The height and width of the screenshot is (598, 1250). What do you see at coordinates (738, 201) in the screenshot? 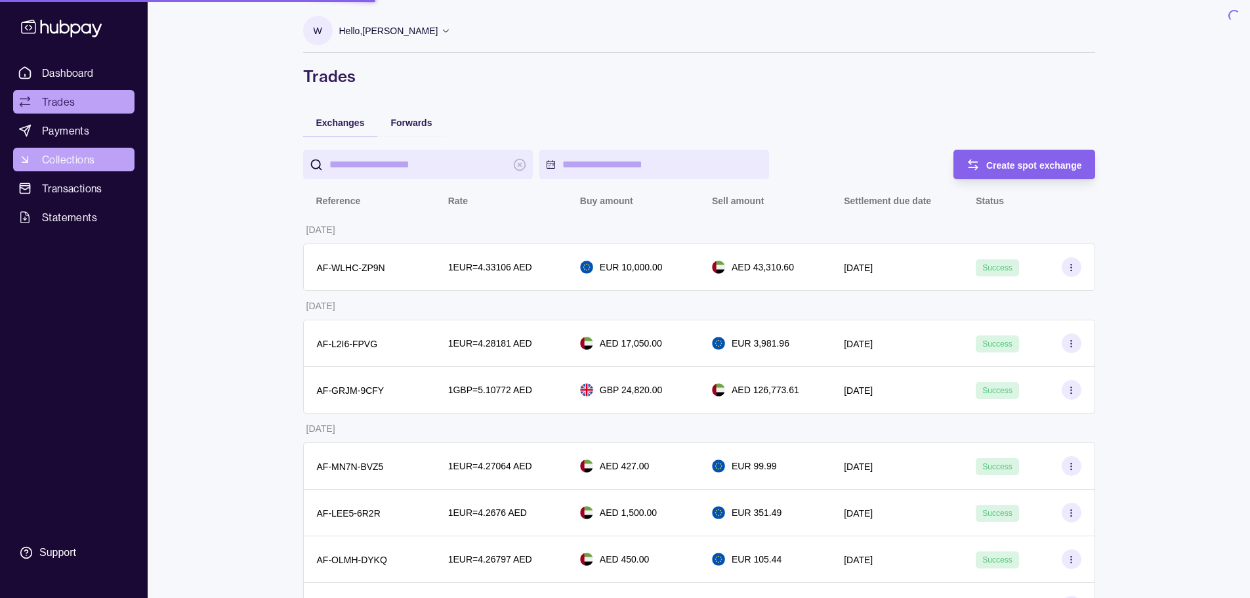
I see `p: Sell amount` at bounding box center [738, 201].